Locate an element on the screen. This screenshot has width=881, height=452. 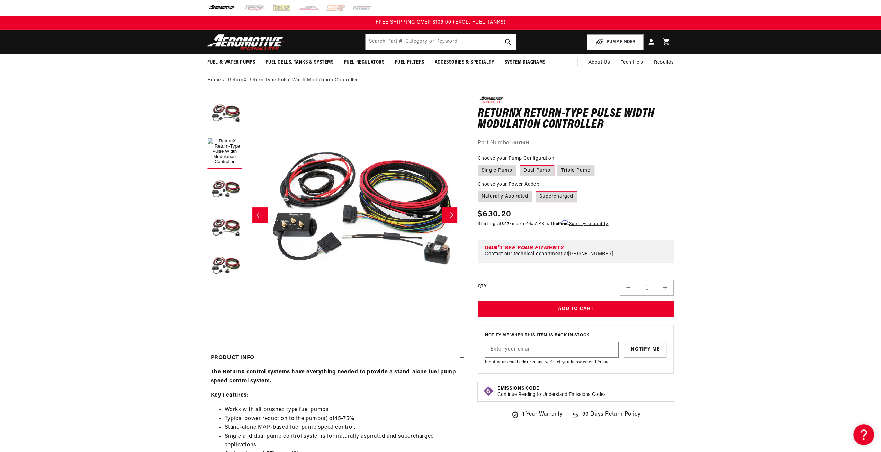
span: Input your email address and we'll let you know when it's back is located at coordinates (548, 362).